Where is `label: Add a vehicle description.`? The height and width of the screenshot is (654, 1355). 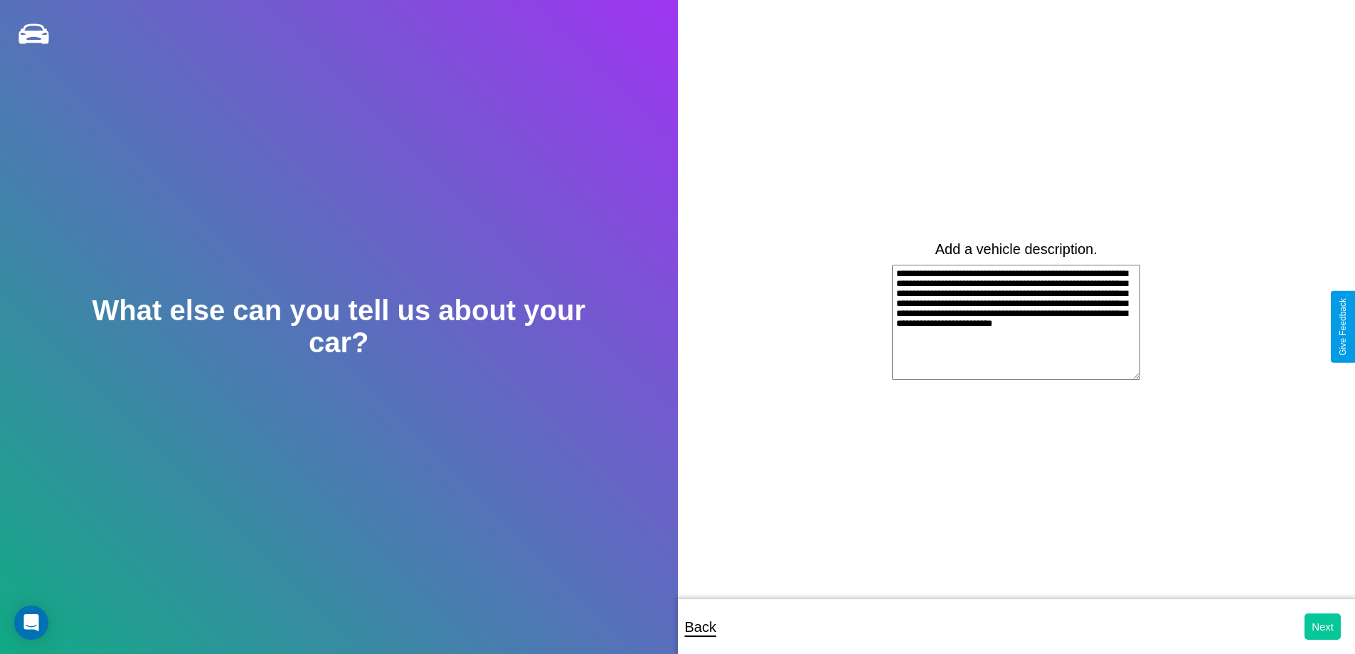 label: Add a vehicle description. is located at coordinates (1016, 249).